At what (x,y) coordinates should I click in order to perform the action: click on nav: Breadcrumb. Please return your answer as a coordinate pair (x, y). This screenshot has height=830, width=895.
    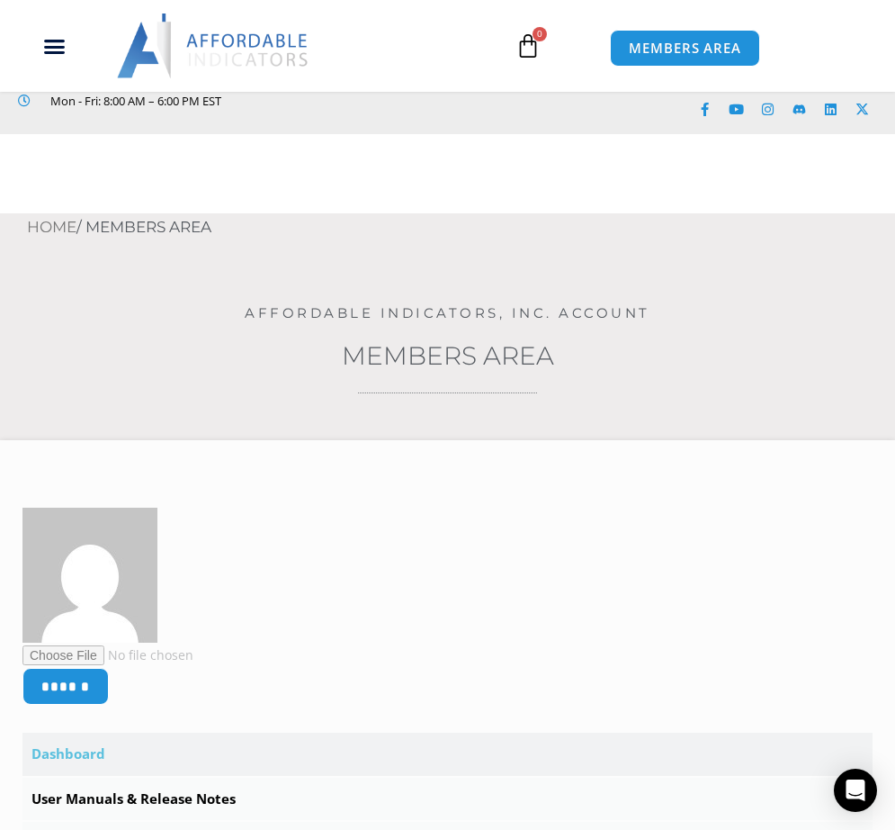
    Looking at the image, I should click on (461, 228).